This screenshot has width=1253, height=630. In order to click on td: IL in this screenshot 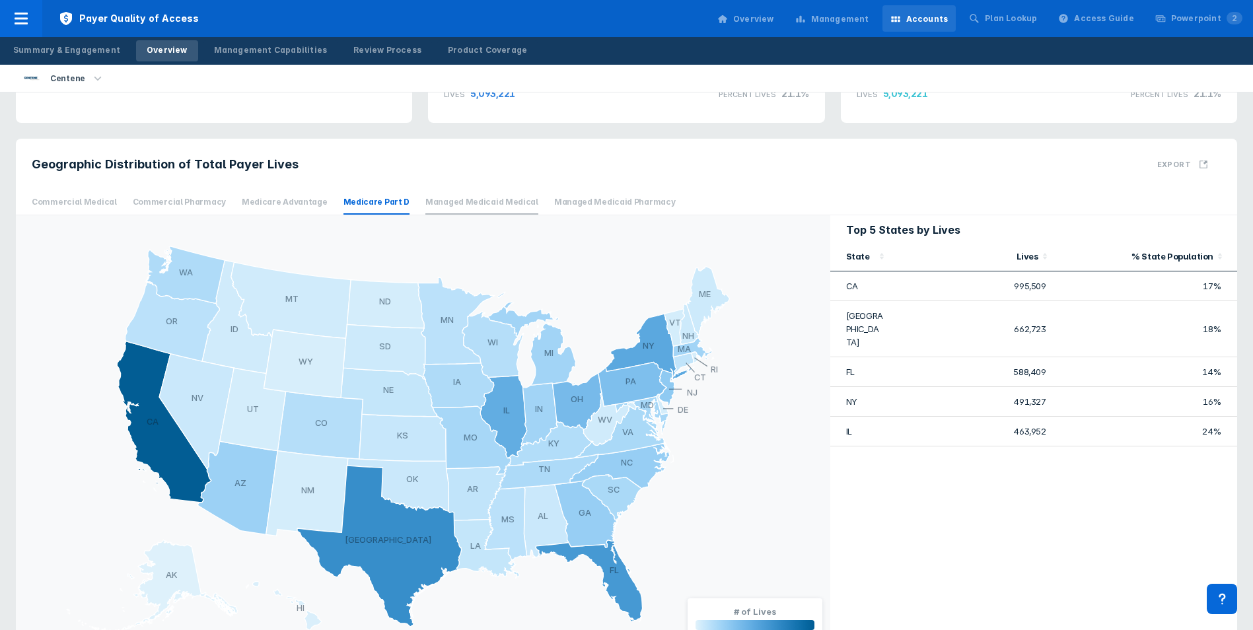, I will do `click(861, 431)`.